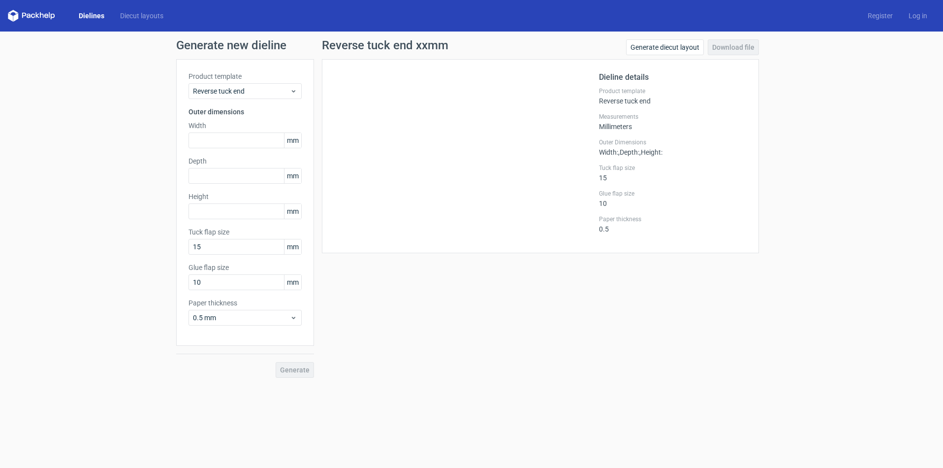 The image size is (943, 468). Describe the element at coordinates (92, 16) in the screenshot. I see `a: Dielines` at that location.